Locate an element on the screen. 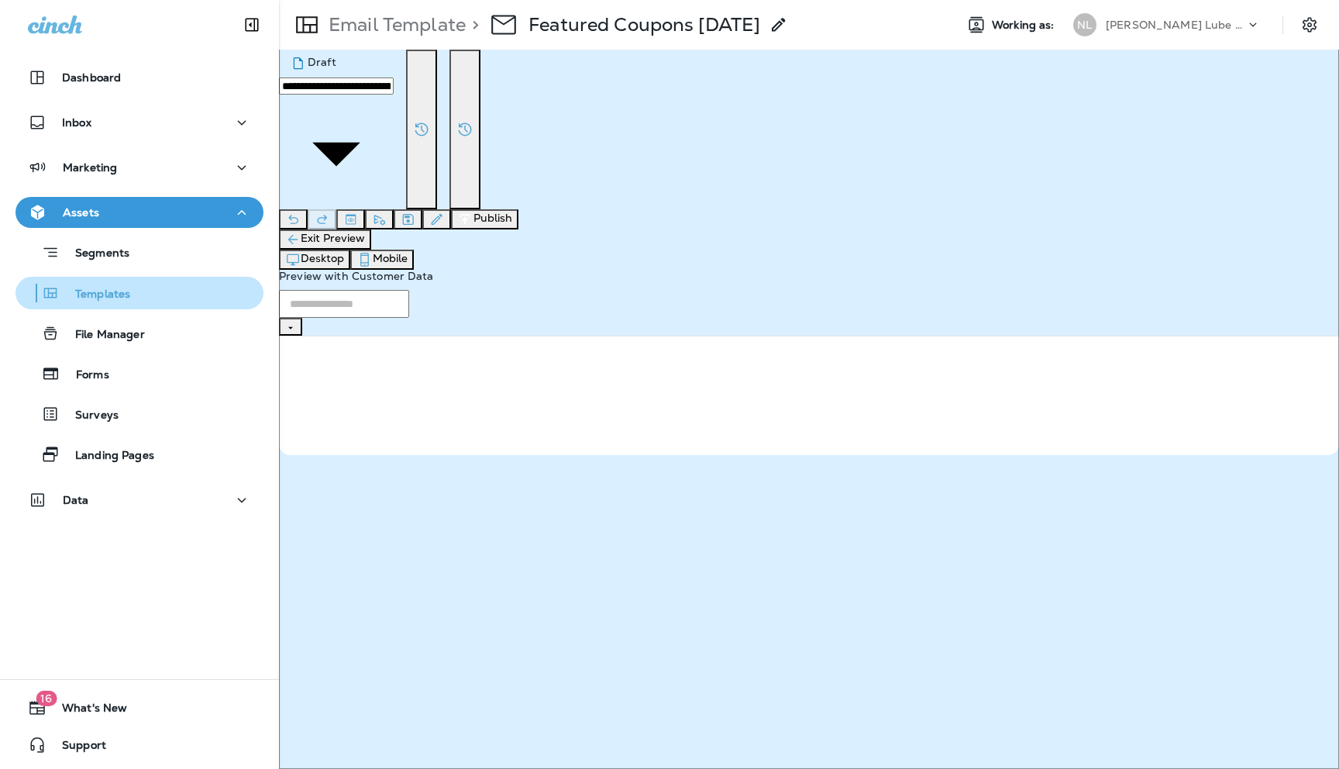  span: What's New is located at coordinates (87, 710).